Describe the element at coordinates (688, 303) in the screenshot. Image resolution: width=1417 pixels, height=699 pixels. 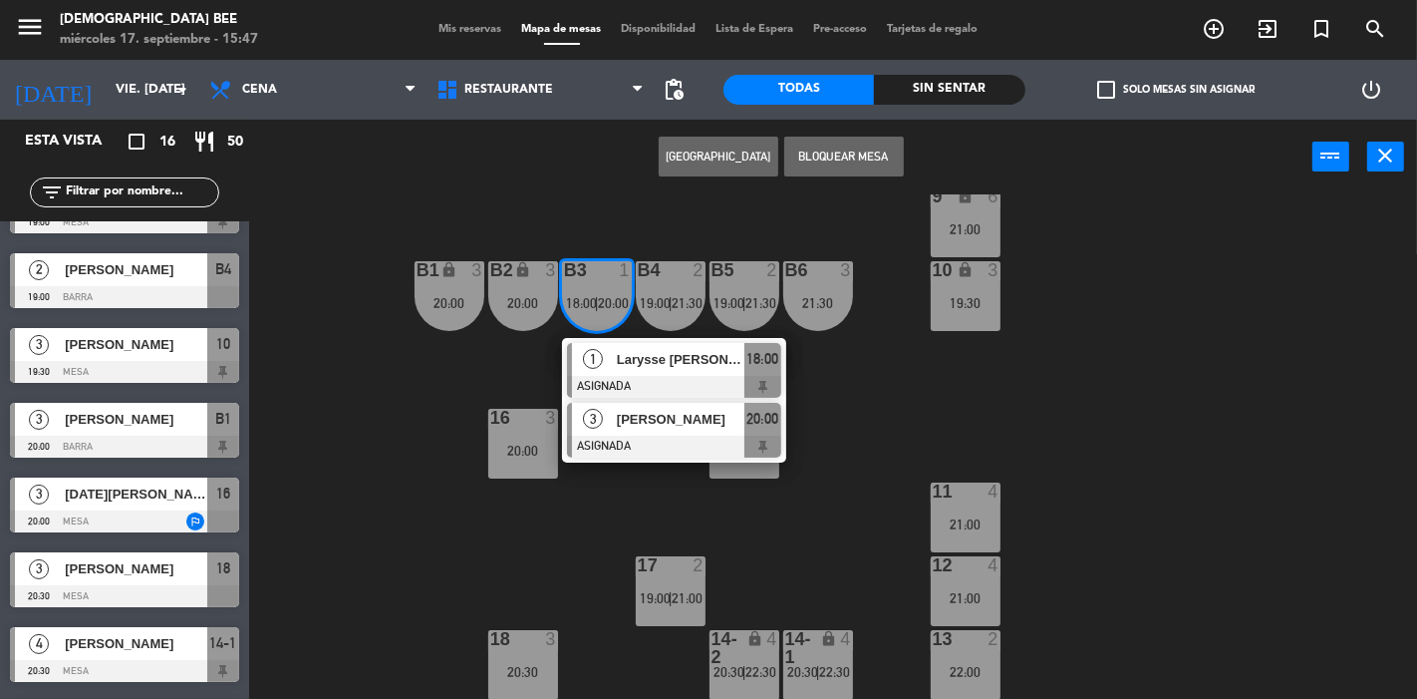
I see `span: 21:30` at that location.